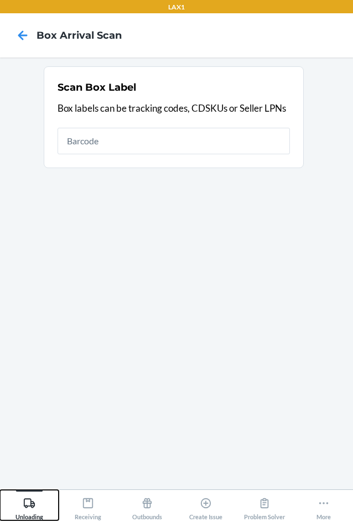 This screenshot has height=522, width=353. Describe the element at coordinates (323, 505) in the screenshot. I see `button: More` at that location.